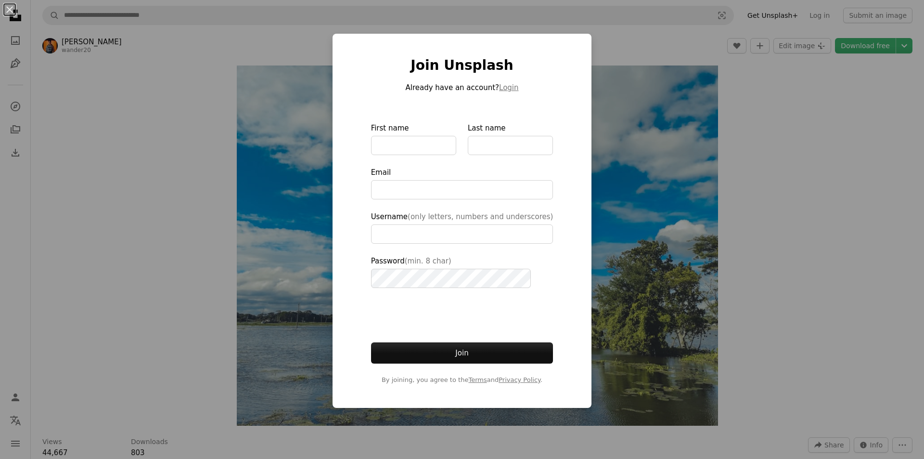 This screenshot has height=459, width=924. Describe the element at coordinates (428, 261) in the screenshot. I see `span: (min. 8 char)` at that location.